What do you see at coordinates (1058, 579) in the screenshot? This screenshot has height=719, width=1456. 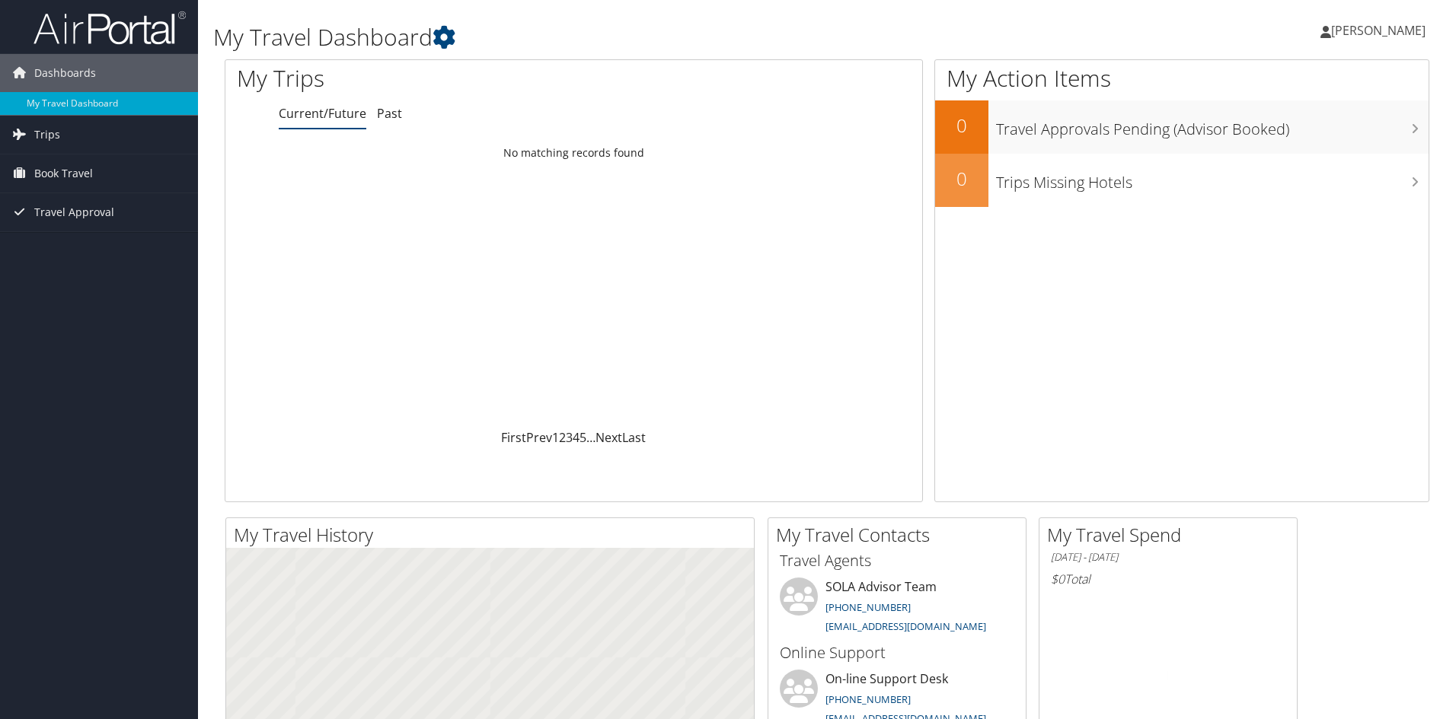 I see `span: $0` at bounding box center [1058, 579].